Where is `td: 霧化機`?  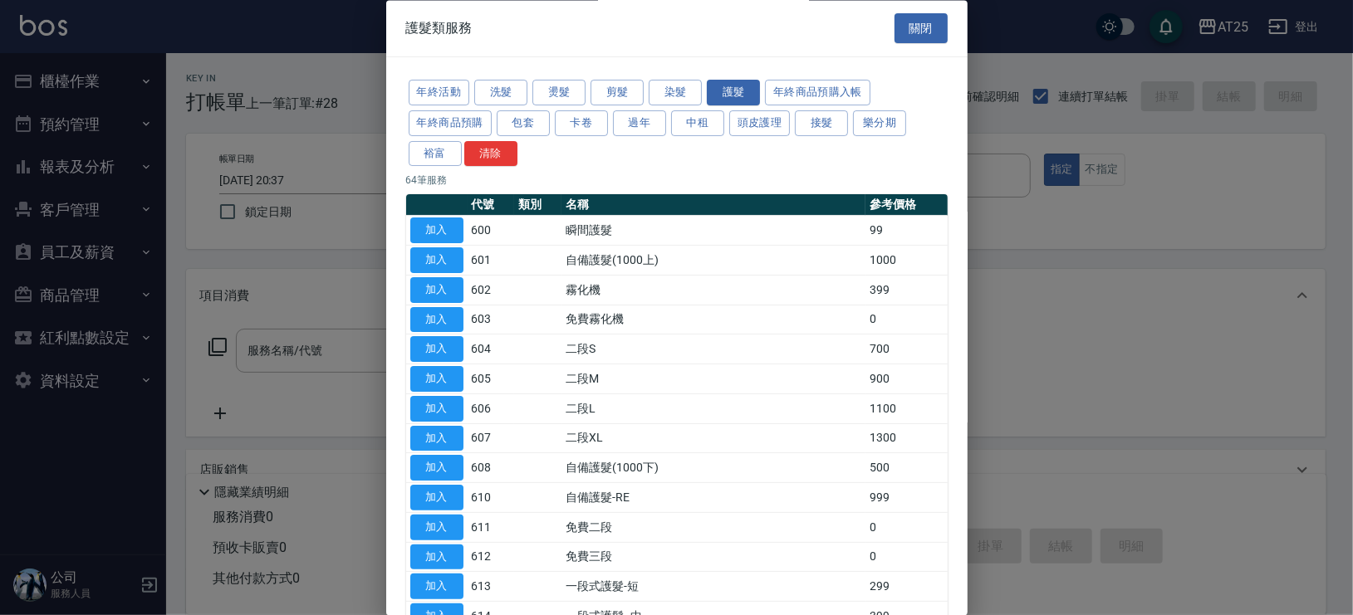
td: 霧化機 is located at coordinates (713, 291).